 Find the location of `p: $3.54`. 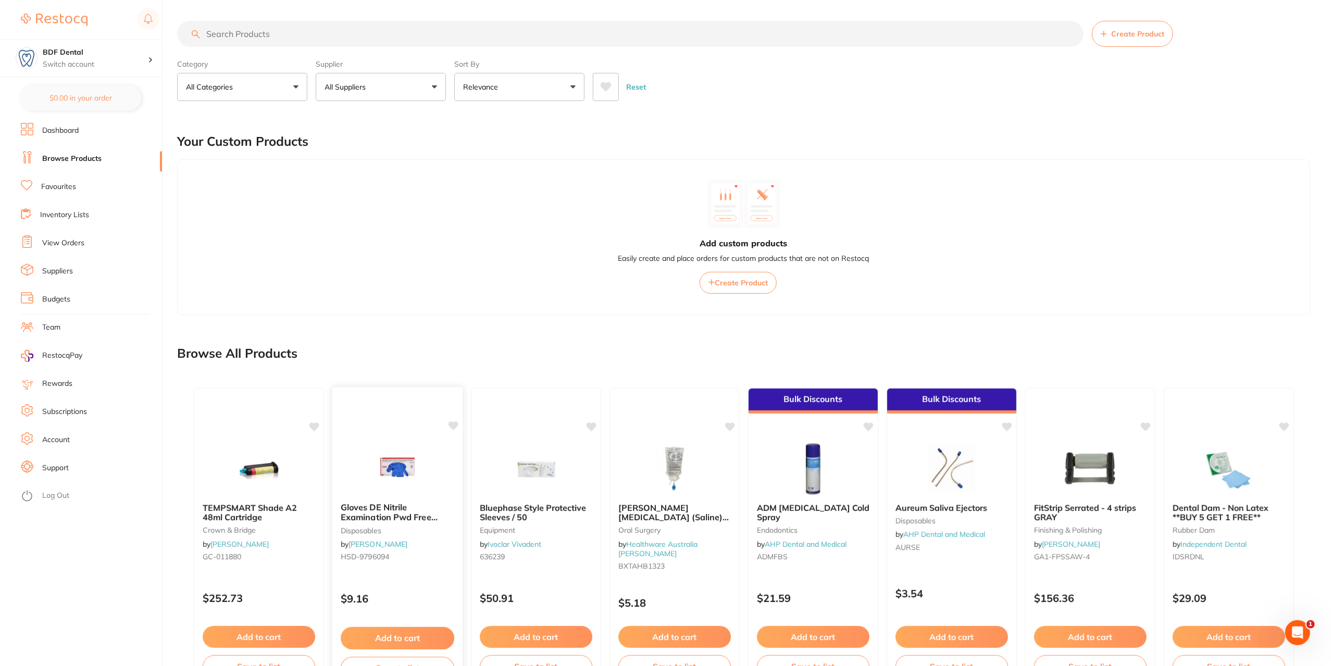

p: $3.54 is located at coordinates (951, 593).